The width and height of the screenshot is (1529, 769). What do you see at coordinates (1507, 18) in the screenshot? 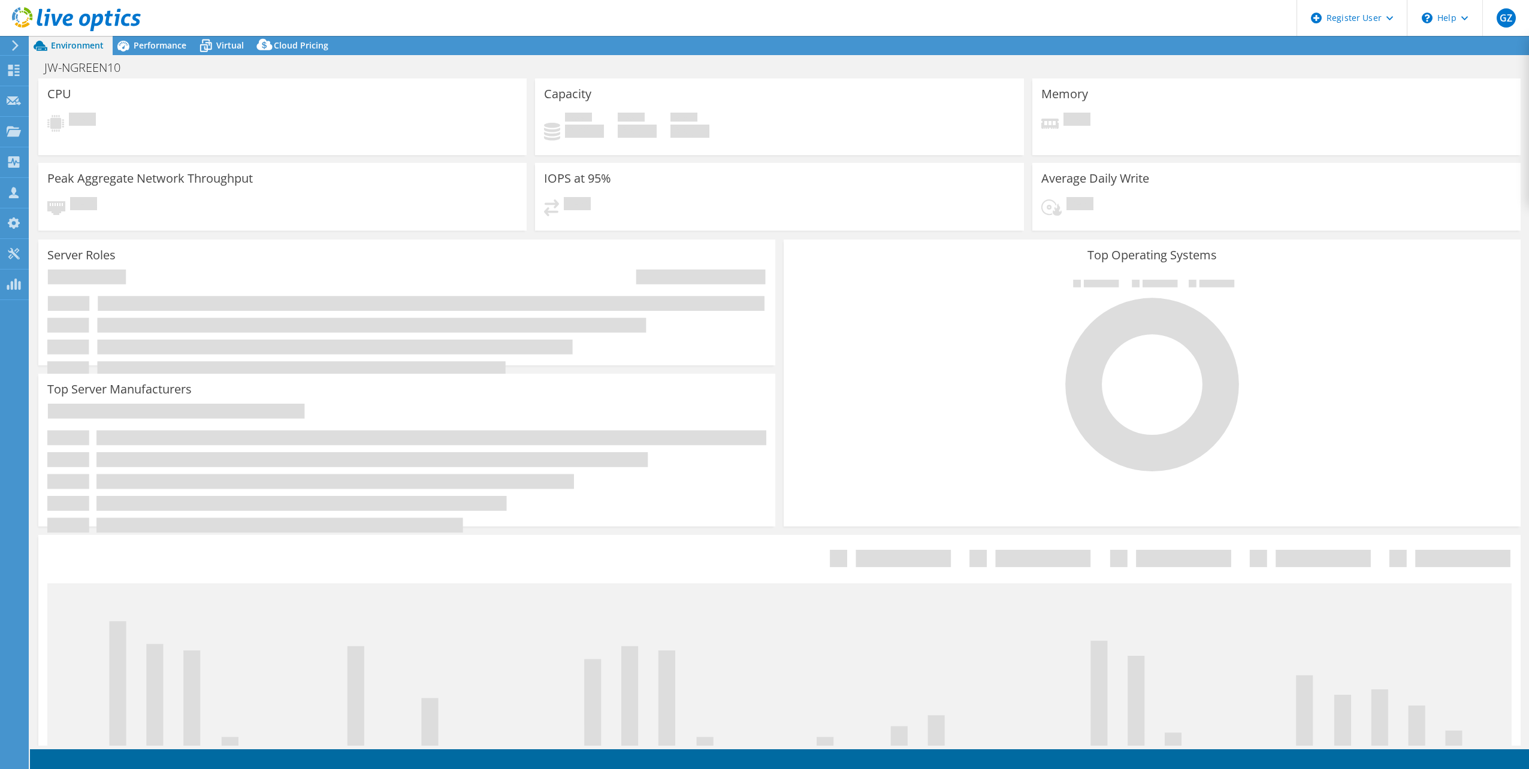
I see `span: GZ` at bounding box center [1507, 18].